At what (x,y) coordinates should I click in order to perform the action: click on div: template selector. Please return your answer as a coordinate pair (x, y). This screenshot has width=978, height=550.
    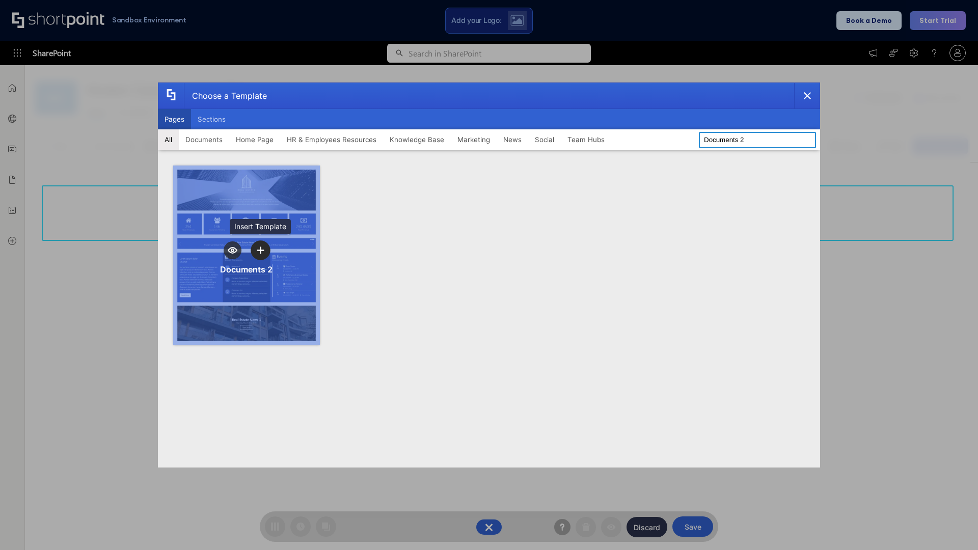
    Looking at the image, I should click on (489, 275).